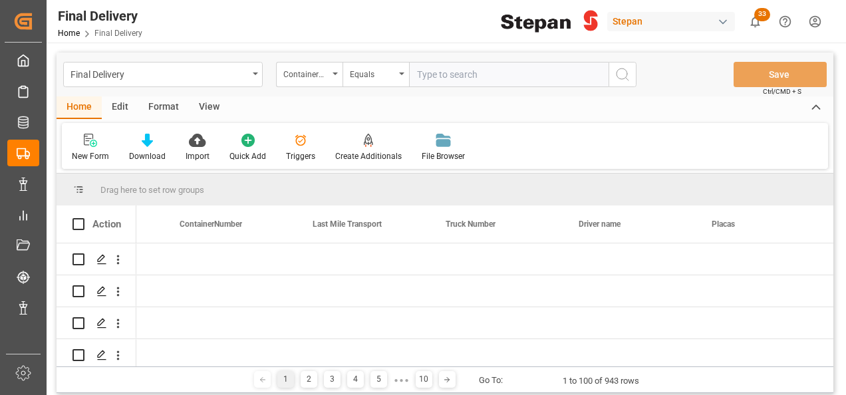 Image resolution: width=846 pixels, height=395 pixels. I want to click on span: Driver name, so click(599, 224).